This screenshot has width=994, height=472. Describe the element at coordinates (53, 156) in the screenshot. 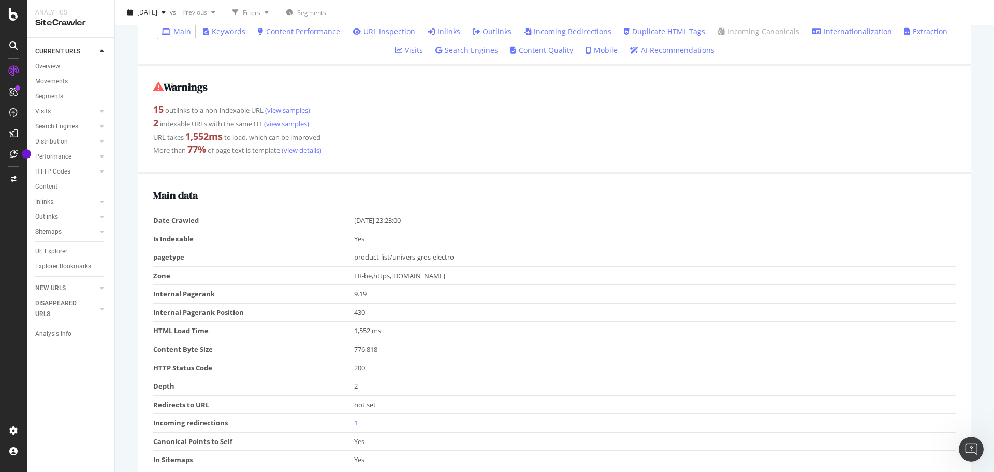

I see `div: Performance` at that location.